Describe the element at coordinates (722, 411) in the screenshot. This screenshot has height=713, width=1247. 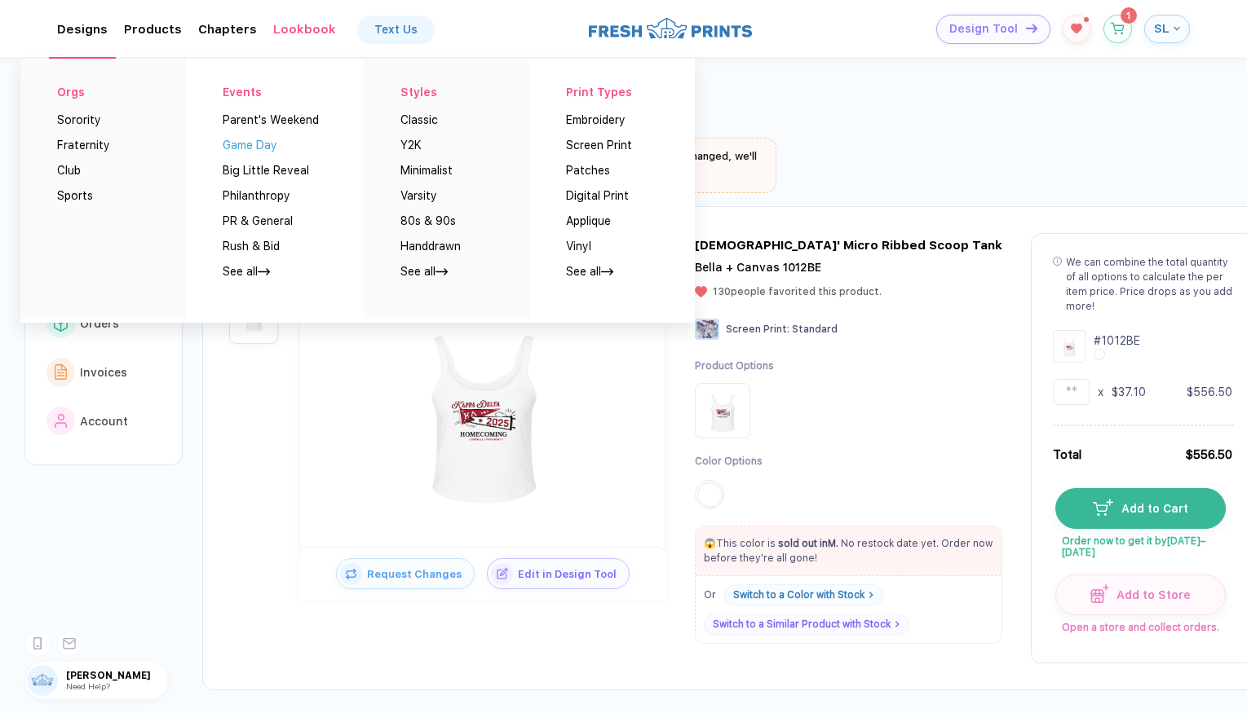
I see `img: Product Option` at that location.